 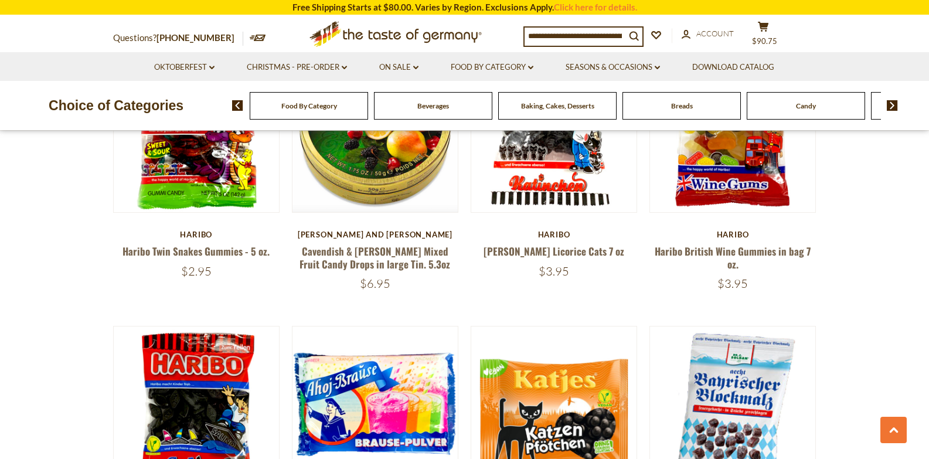 I want to click on a: Seasons & Occasions, so click(x=612, y=67).